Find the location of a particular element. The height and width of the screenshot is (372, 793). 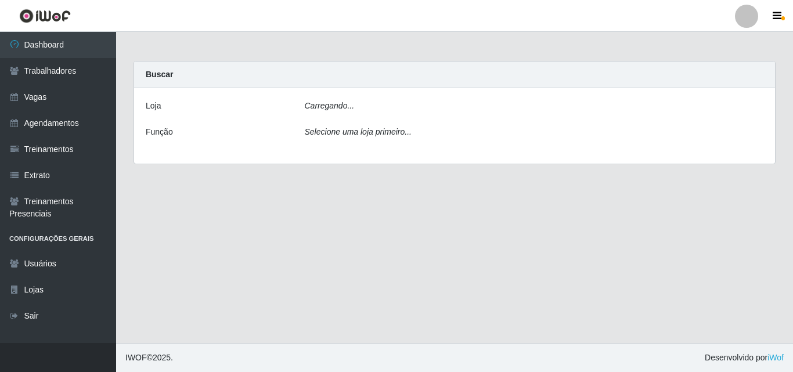

strong: Buscar is located at coordinates (159, 74).